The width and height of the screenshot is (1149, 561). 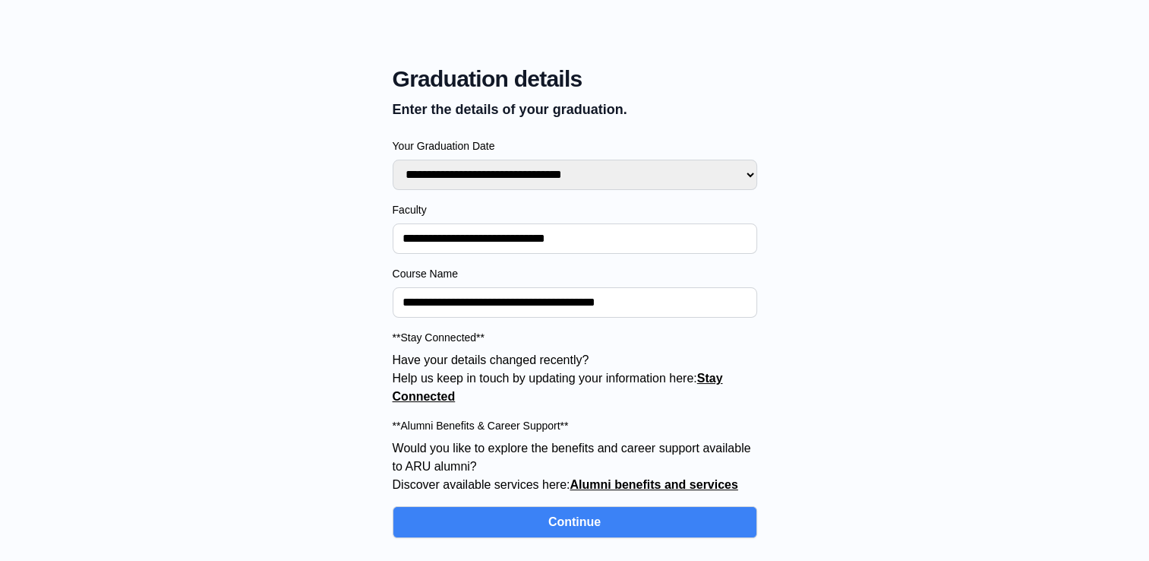 What do you see at coordinates (575, 378) in the screenshot?
I see `p: Have your details changed recently? Help us keep in touch by updating your information here:` at bounding box center [575, 378].